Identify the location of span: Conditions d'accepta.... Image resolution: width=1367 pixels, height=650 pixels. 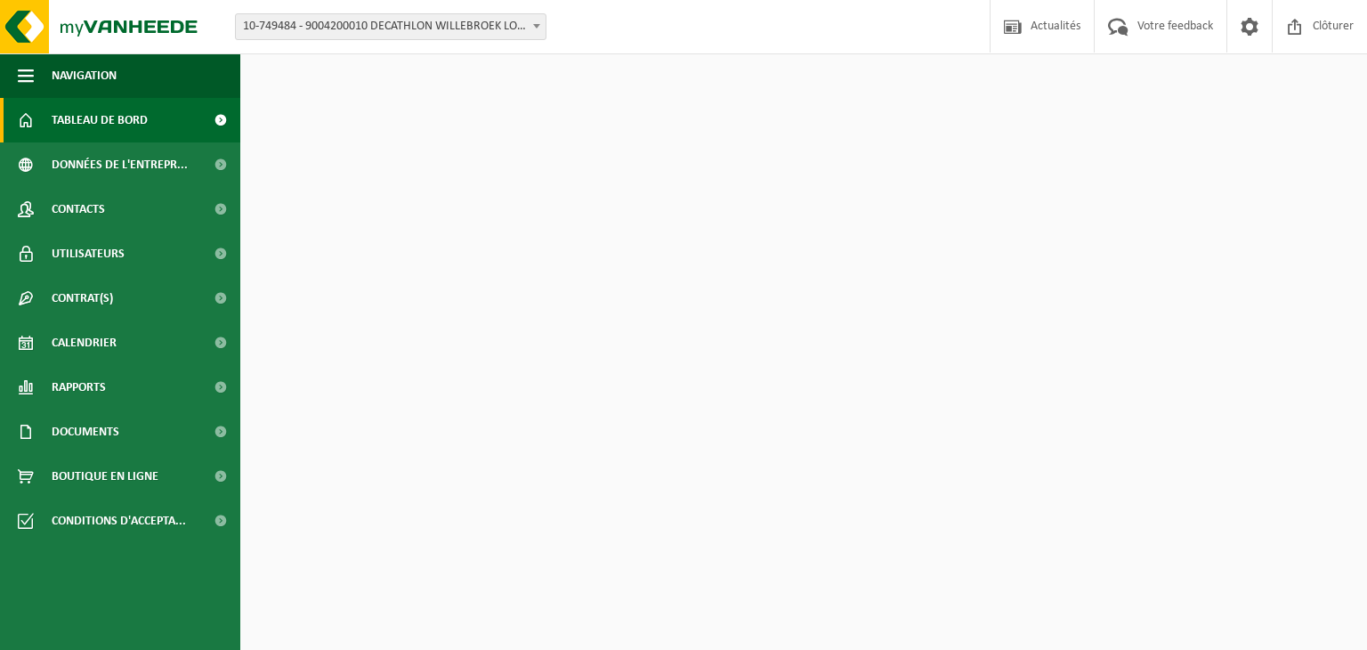
(118, 521).